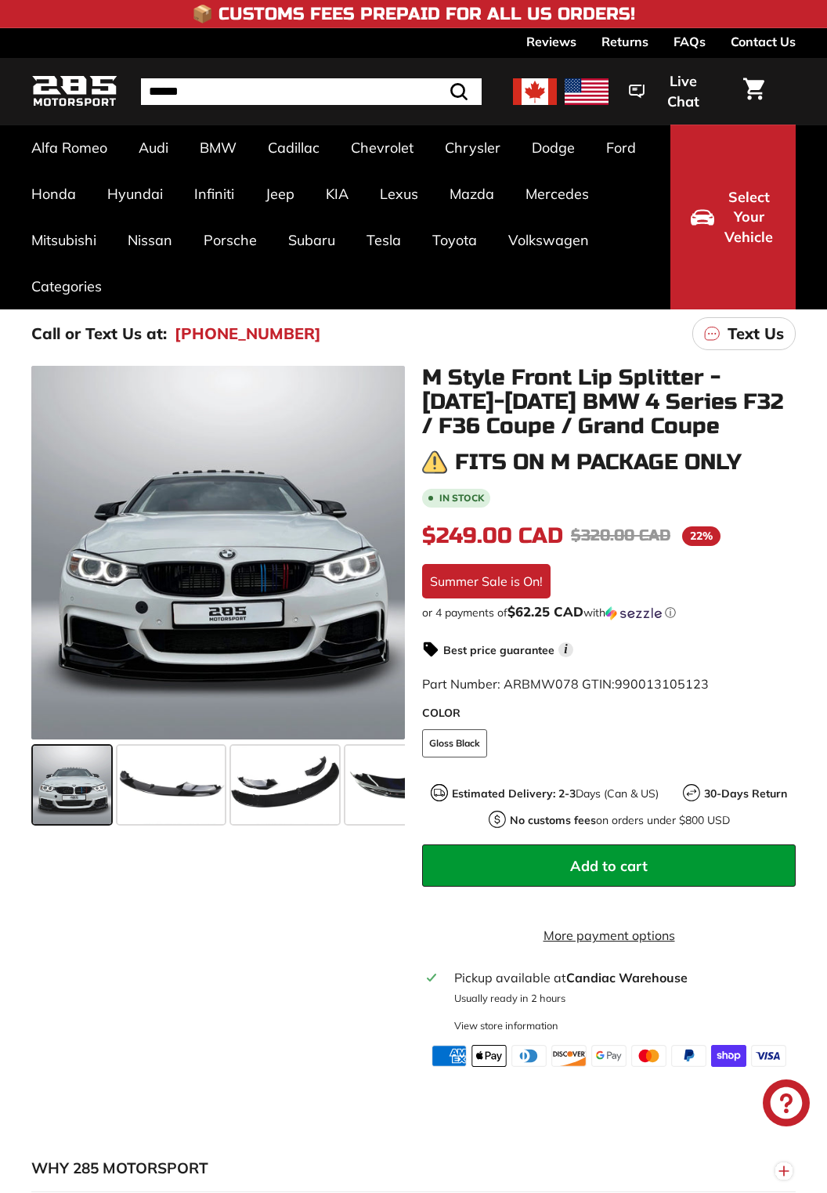  What do you see at coordinates (99, 334) in the screenshot?
I see `p: Call or Text Us at:` at bounding box center [99, 334].